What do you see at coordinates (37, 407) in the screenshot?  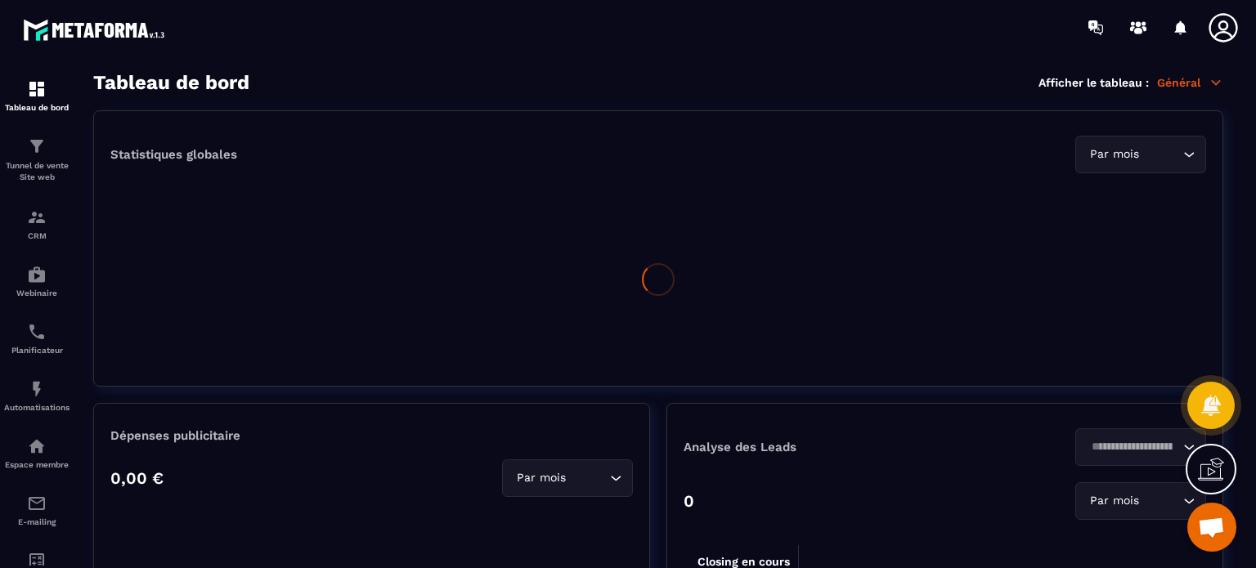 I see `p: Automatisations` at bounding box center [37, 407].